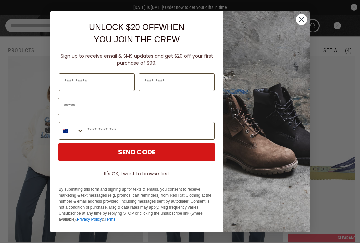  I want to click on span: YOU JOIN THE CREW, so click(137, 39).